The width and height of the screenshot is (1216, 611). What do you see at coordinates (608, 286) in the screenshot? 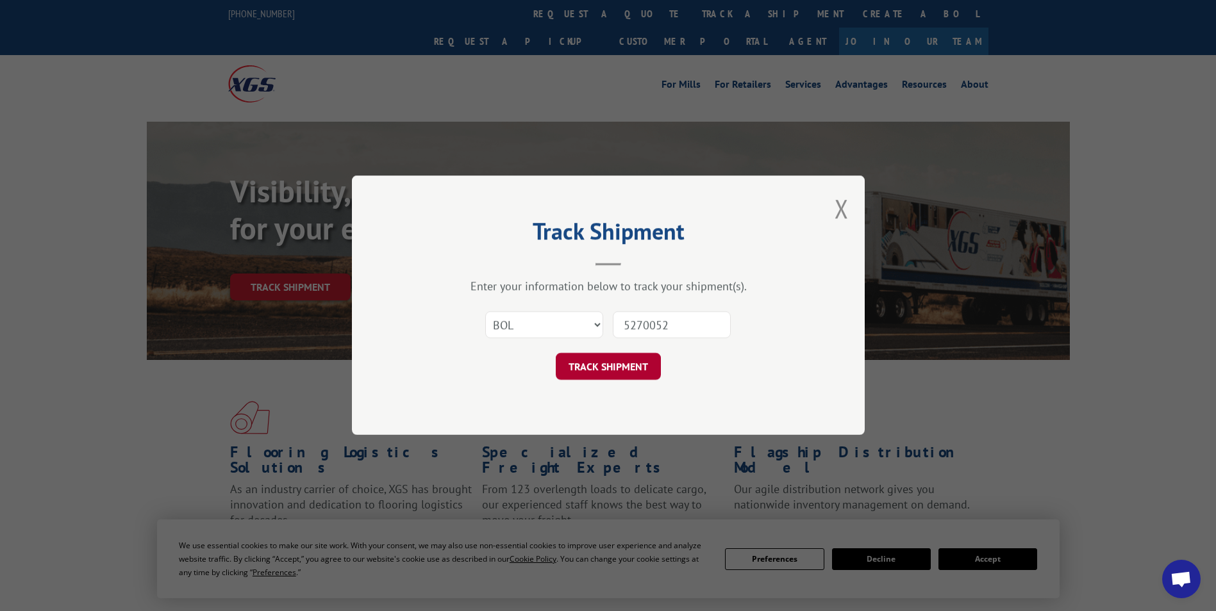
I see `div: Enter your information below to track your shipment(s).` at bounding box center [608, 286].